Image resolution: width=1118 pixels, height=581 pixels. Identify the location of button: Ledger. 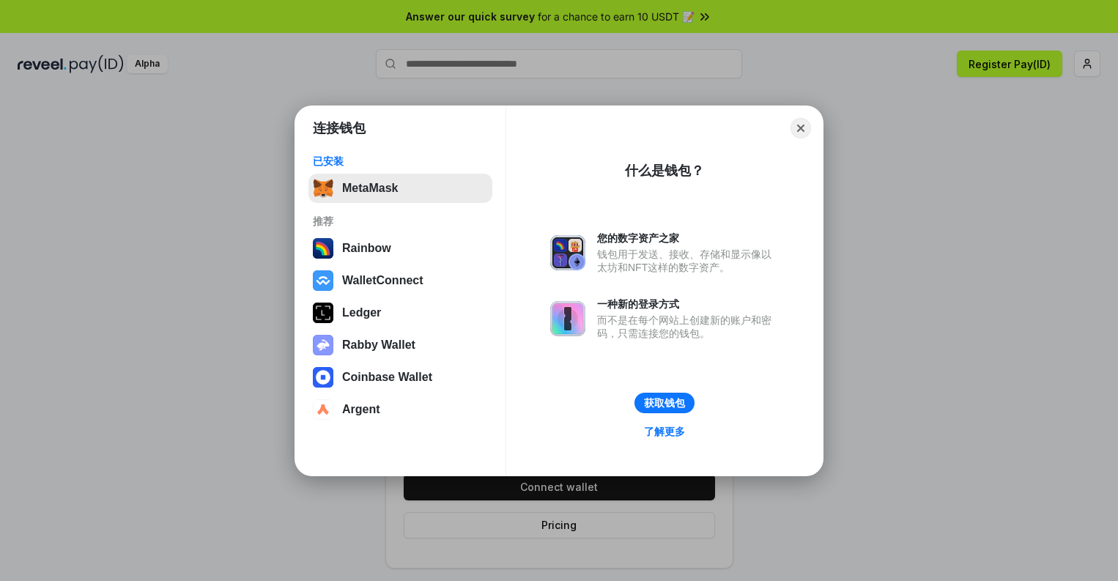
(400, 313).